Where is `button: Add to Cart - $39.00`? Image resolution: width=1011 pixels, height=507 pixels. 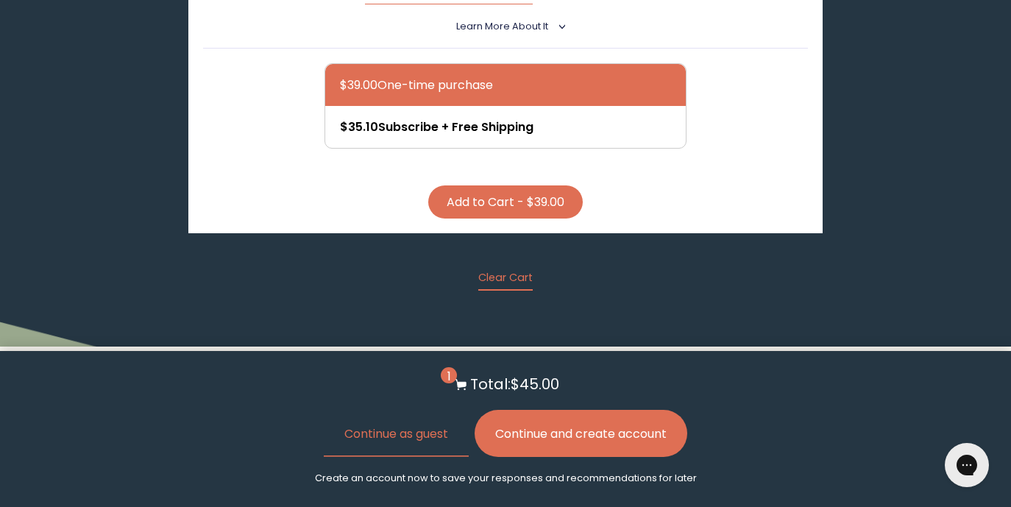 button: Add to Cart - $39.00 is located at coordinates (506, 202).